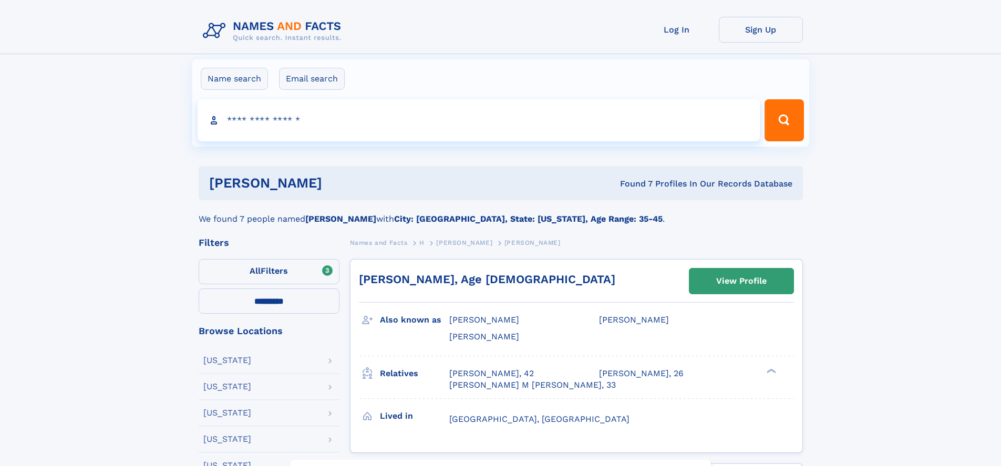 Image resolution: width=1001 pixels, height=466 pixels. Describe the element at coordinates (379, 242) in the screenshot. I see `a: Names and Facts` at that location.